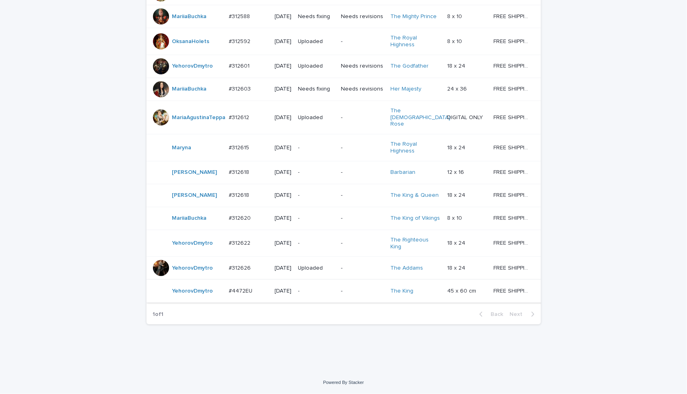 The image size is (687, 394). I want to click on p: #312592, so click(241, 41).